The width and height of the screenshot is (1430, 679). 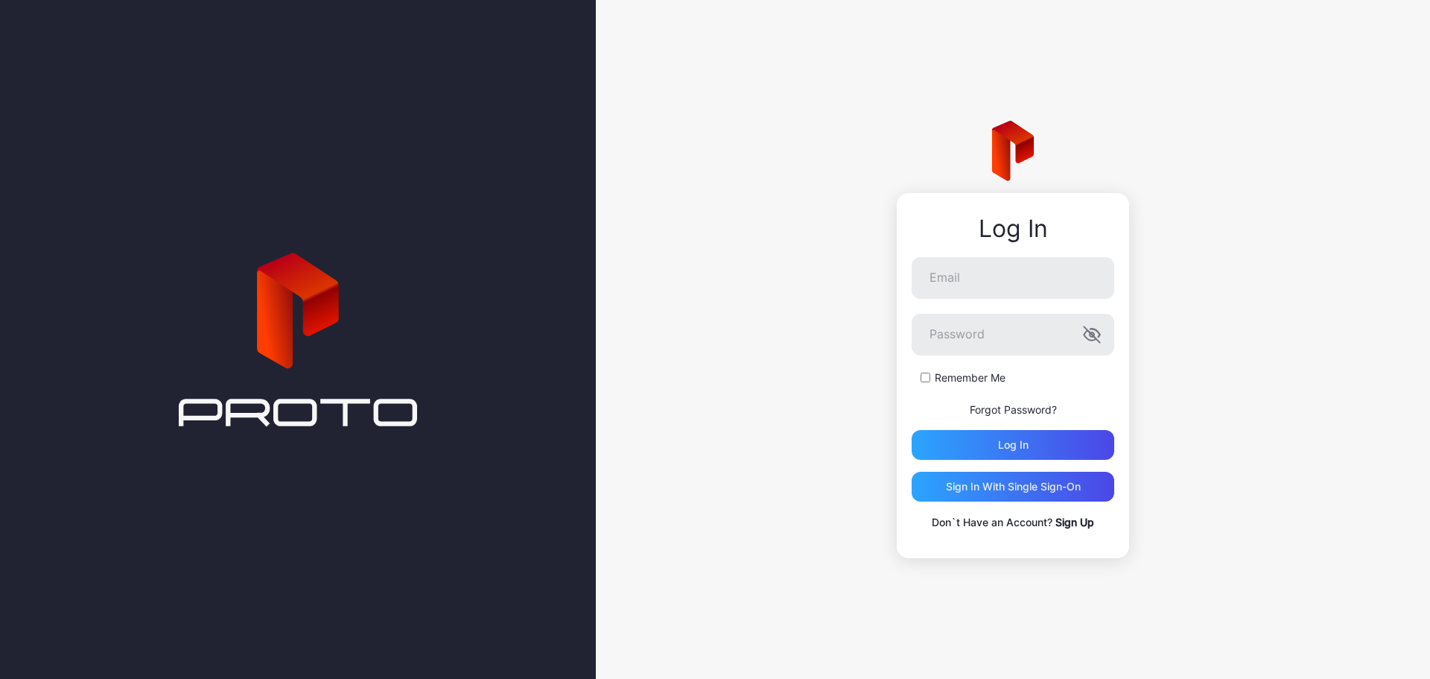 What do you see at coordinates (1092, 334) in the screenshot?
I see `button: Password` at bounding box center [1092, 334].